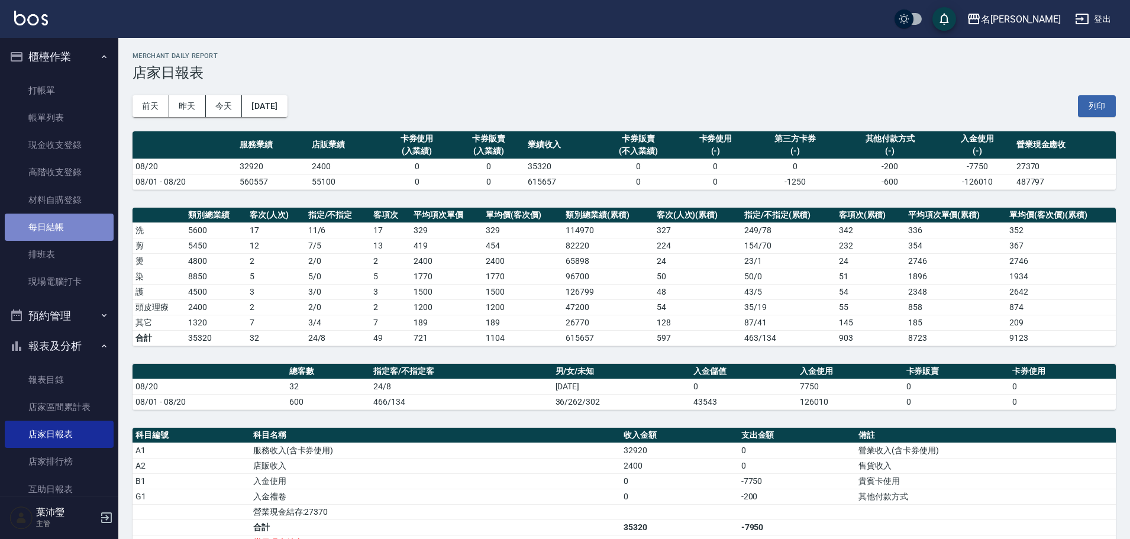 The height and width of the screenshot is (539, 1130). Describe the element at coordinates (789, 338) in the screenshot. I see `td: 463/134` at that location.